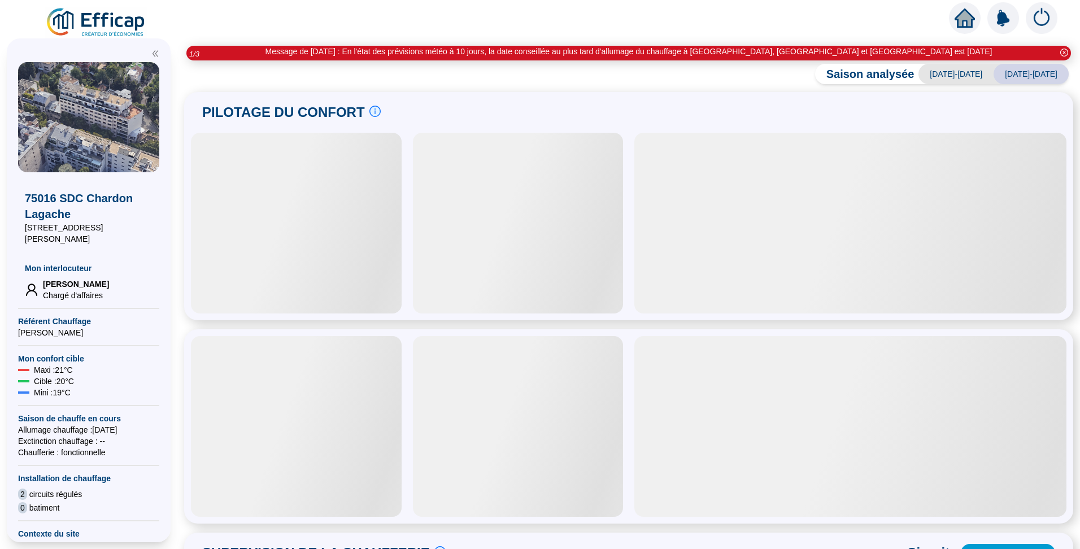 This screenshot has width=1080, height=549. What do you see at coordinates (52, 393) in the screenshot?
I see `span: Mini : 19 °C` at bounding box center [52, 393].